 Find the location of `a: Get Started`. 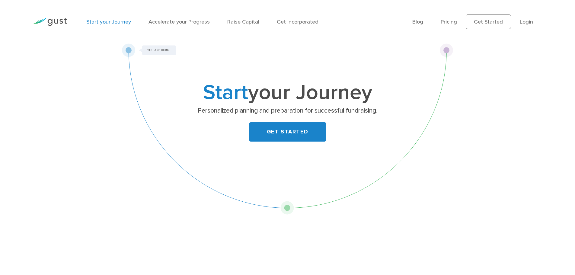

a: Get Started is located at coordinates (488, 22).